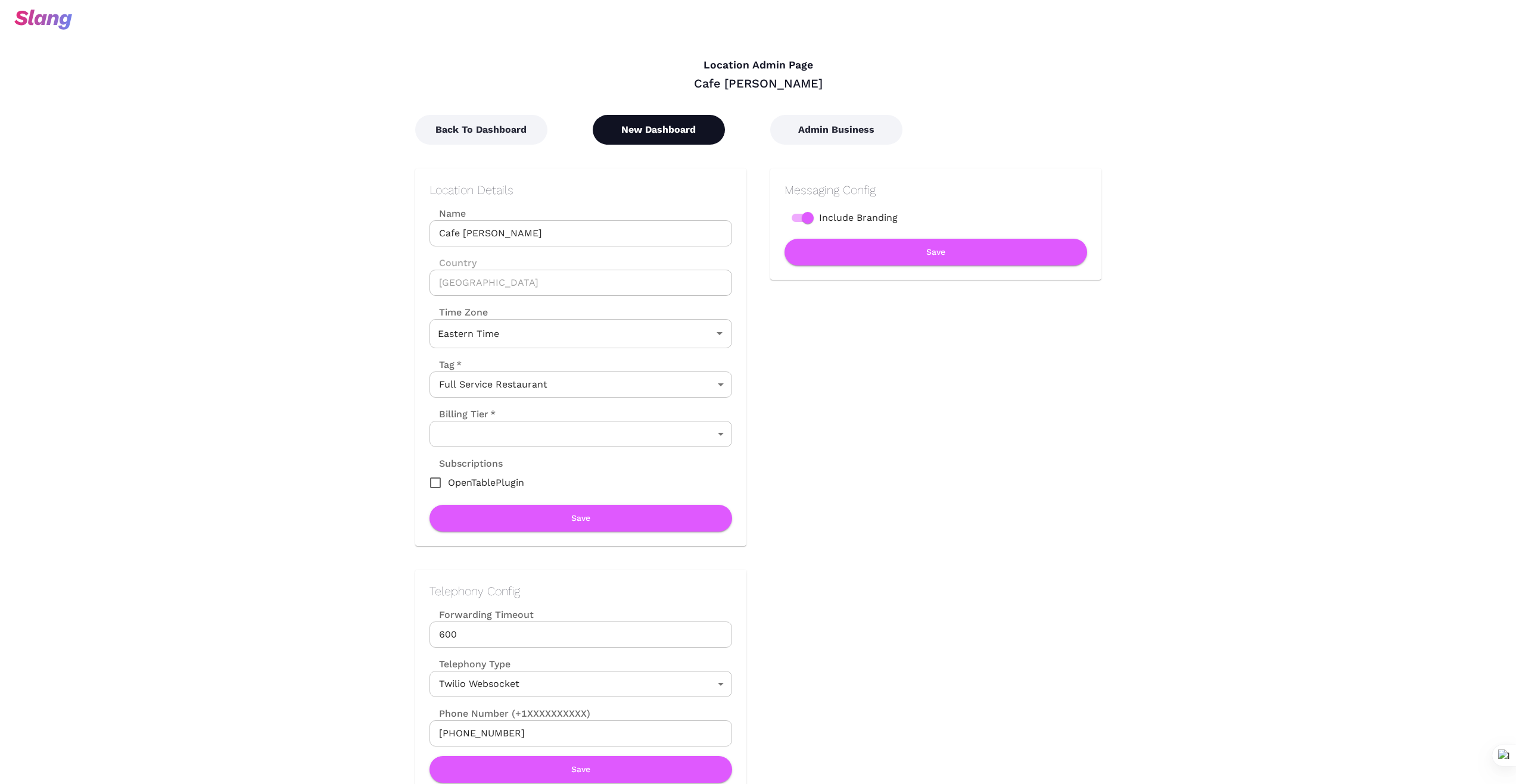  I want to click on div: Twilio Websocket, so click(581, 684).